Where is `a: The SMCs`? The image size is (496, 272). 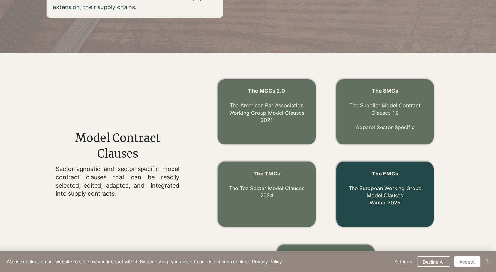
a: The SMCs is located at coordinates (385, 91).